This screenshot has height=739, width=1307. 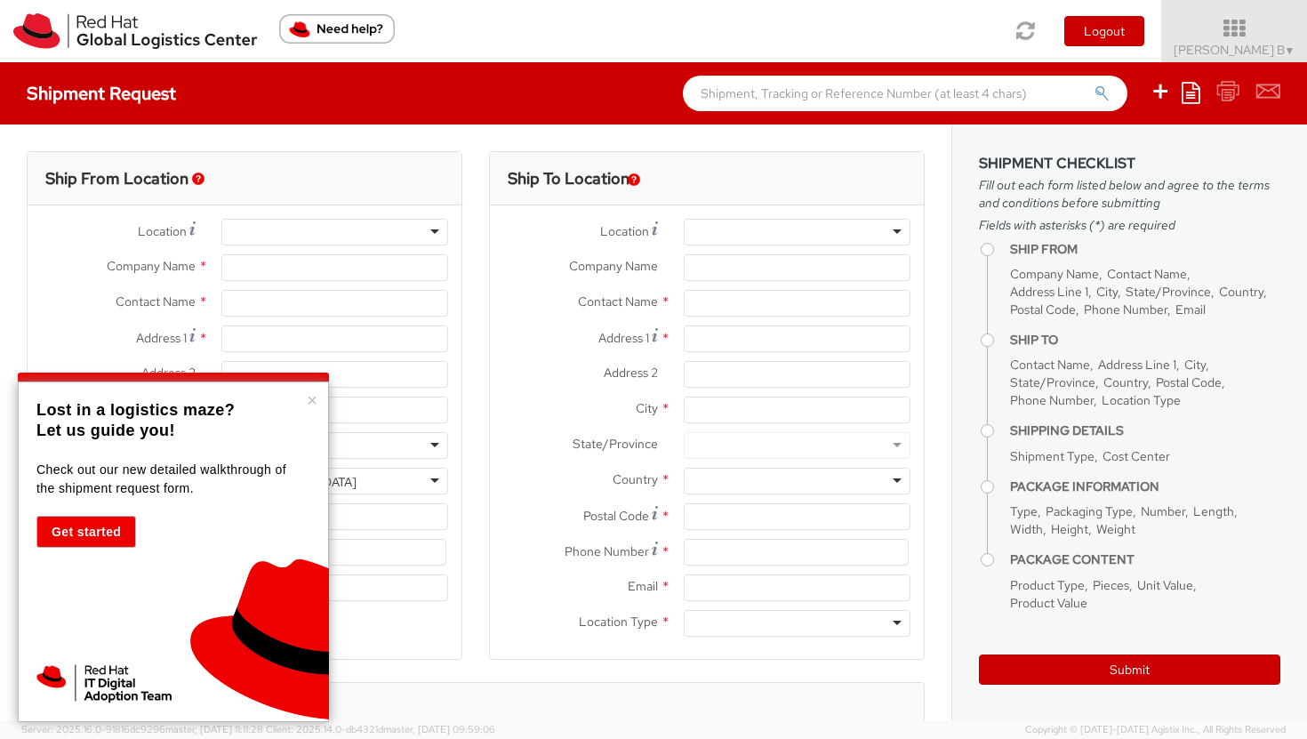 I want to click on h4: Package Information, so click(x=1145, y=486).